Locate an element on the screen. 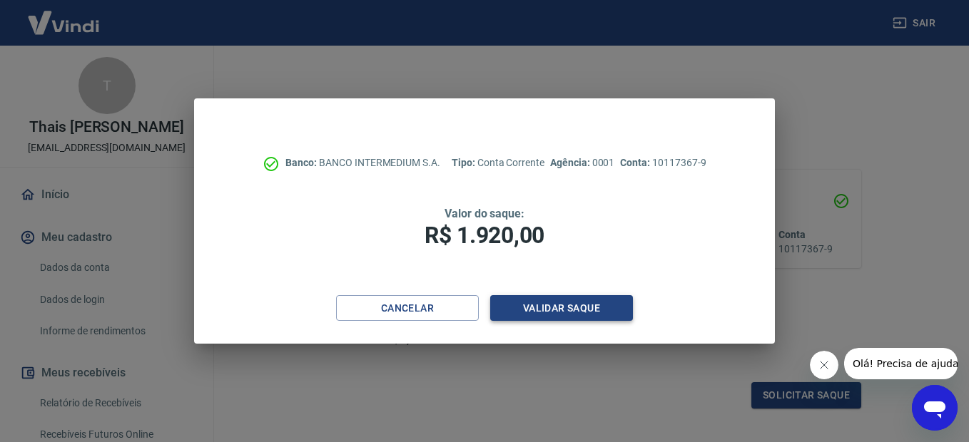  p: 0001 is located at coordinates (582, 163).